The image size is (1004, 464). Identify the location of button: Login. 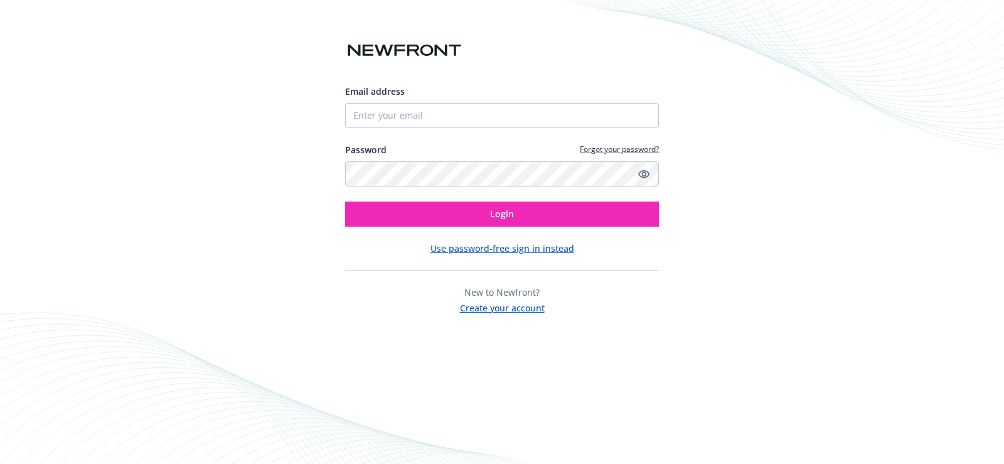
(502, 214).